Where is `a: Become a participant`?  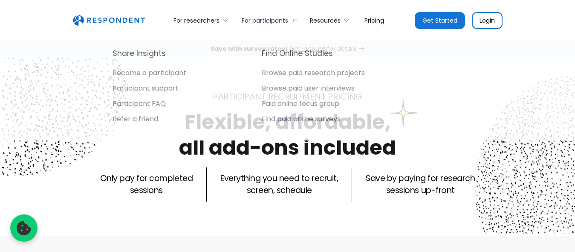
a: Become a participant is located at coordinates (149, 75).